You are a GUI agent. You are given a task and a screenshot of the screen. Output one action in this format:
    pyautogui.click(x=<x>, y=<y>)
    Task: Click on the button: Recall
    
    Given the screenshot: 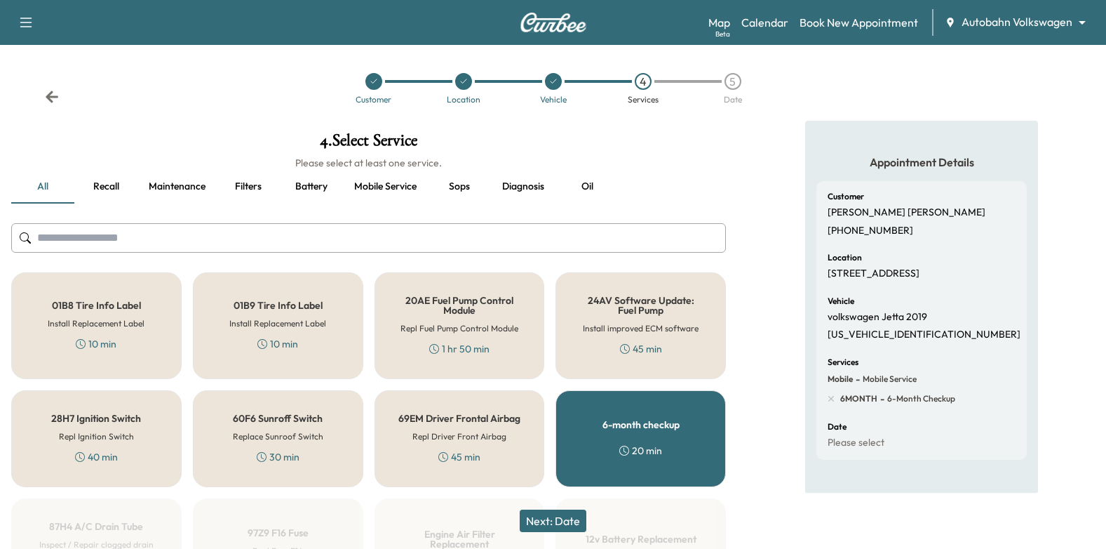 What is the action you would take?
    pyautogui.click(x=106, y=187)
    